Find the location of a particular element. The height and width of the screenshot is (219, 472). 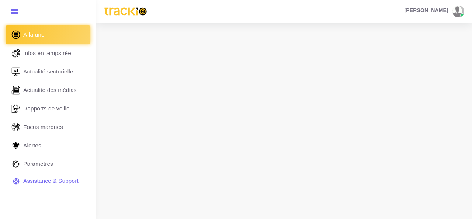

a: Paramètres is located at coordinates (48, 164).